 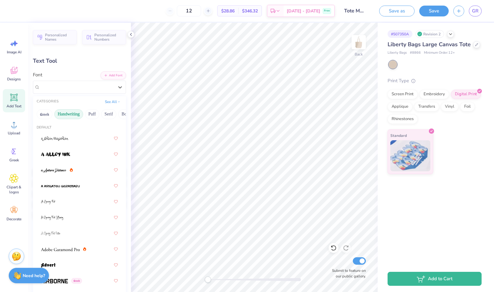 I want to click on span: Standard, so click(x=398, y=135).